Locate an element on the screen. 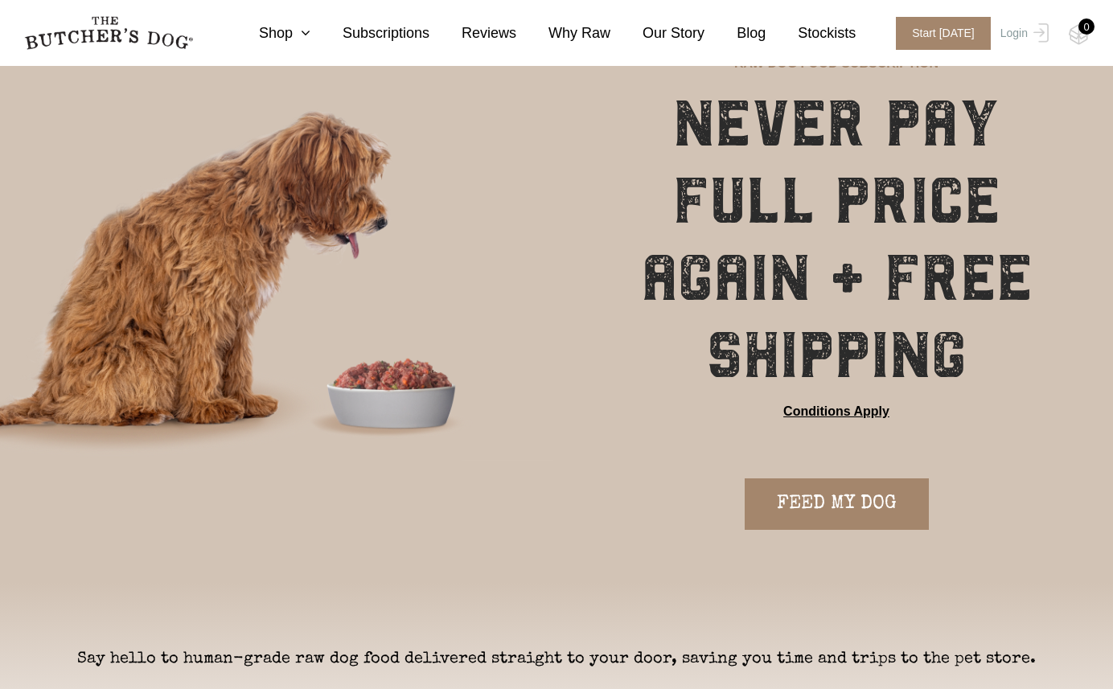  a: Conditions Apply is located at coordinates (836, 412).